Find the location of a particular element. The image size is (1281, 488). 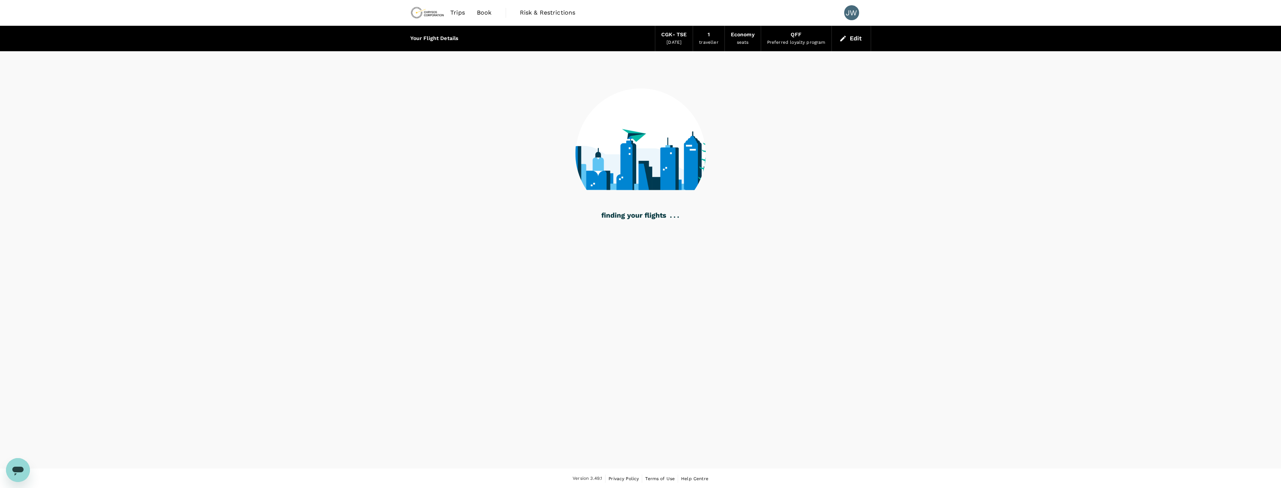

g: finding your flights is located at coordinates (634, 216).